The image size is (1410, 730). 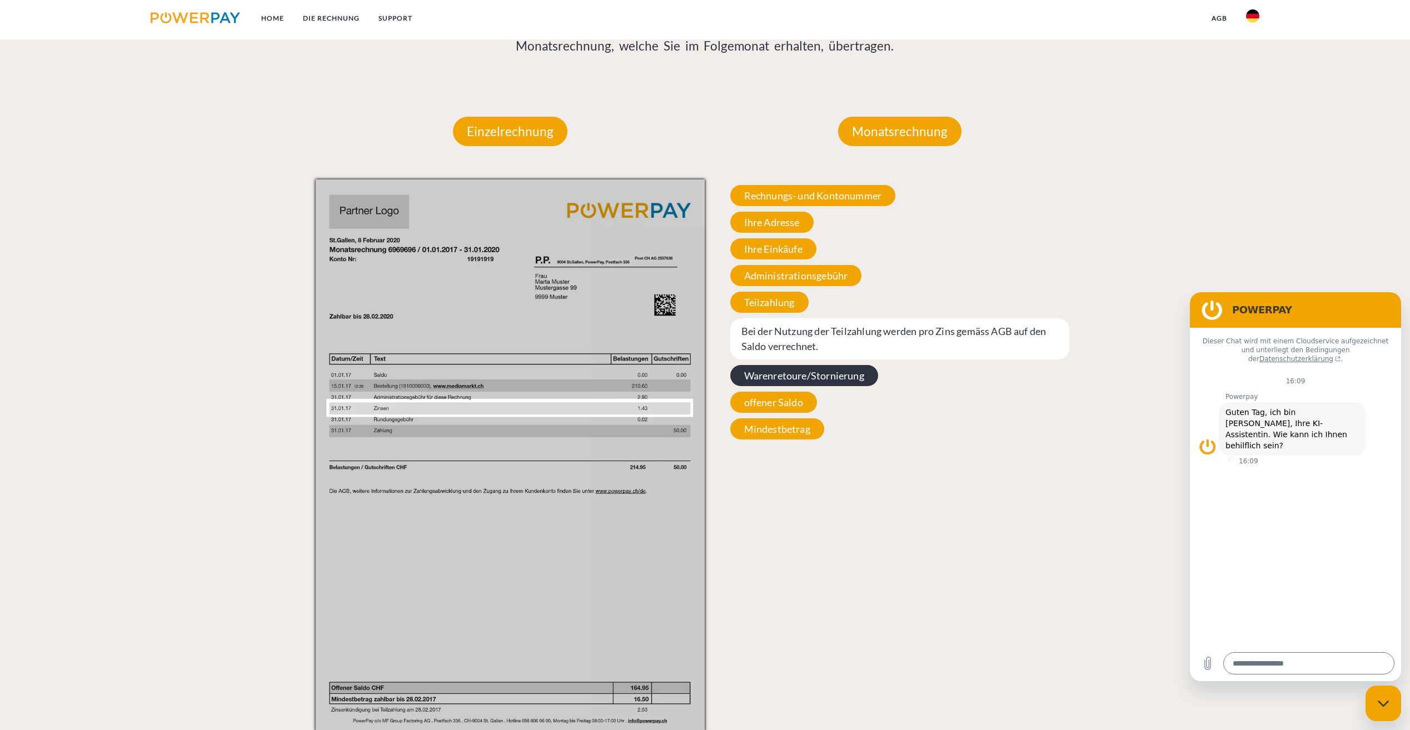 What do you see at coordinates (769, 302) in the screenshot?
I see `span: Teilzahlung` at bounding box center [769, 302].